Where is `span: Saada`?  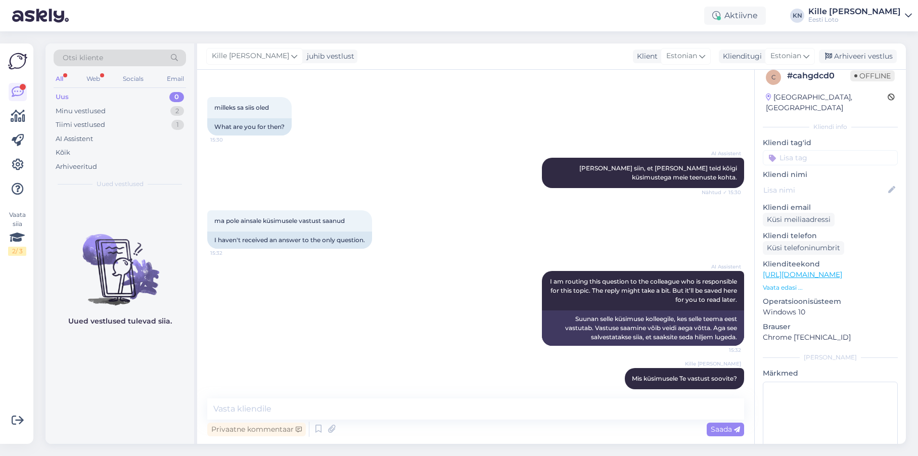
span: Saada is located at coordinates (726, 429).